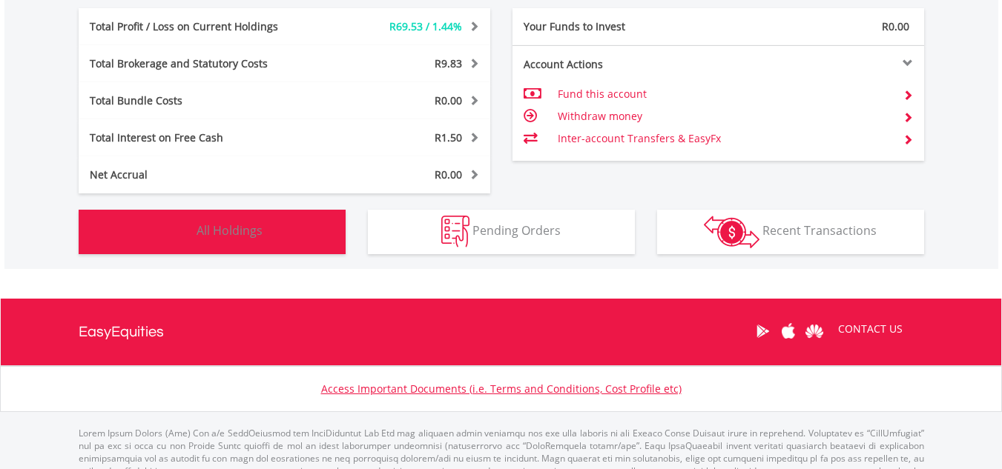  What do you see at coordinates (212, 232) in the screenshot?
I see `button: All Holdings` at bounding box center [212, 232].